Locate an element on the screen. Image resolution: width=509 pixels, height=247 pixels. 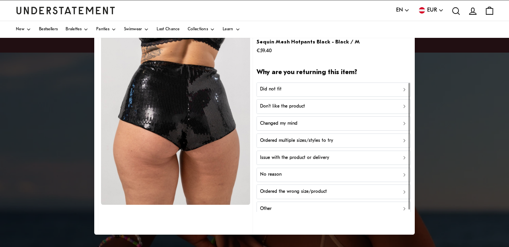
a: New is located at coordinates (23, 29).